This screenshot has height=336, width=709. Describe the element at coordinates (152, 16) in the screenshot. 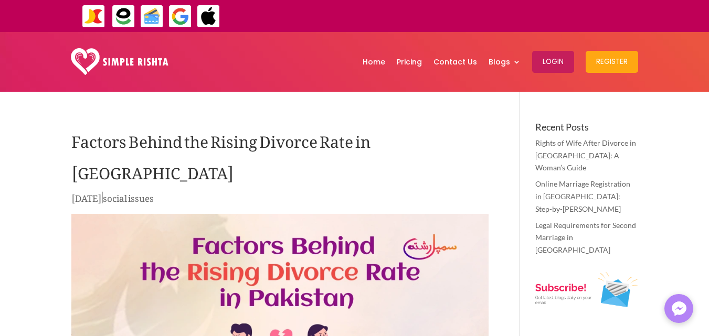

I see `img: Credit Cards` at that location.